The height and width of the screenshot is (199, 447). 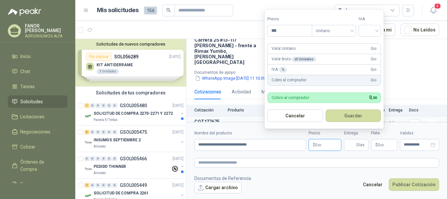 I want to click on p: Cotización, so click(x=209, y=110).